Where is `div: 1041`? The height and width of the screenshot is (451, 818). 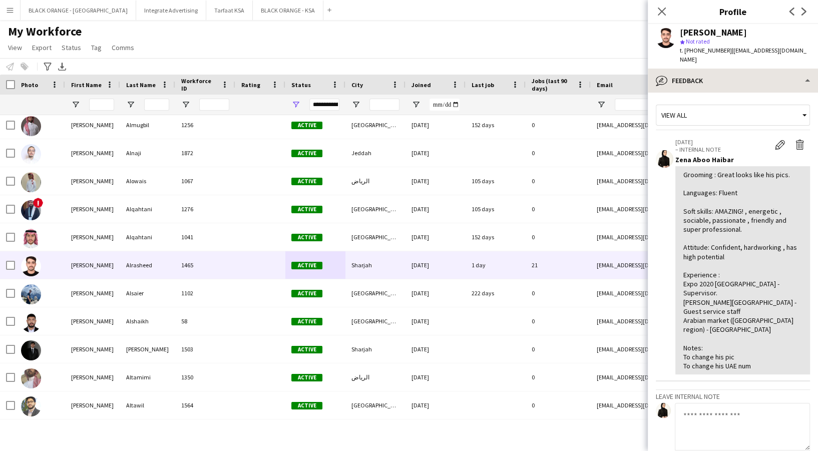 div: 1041 is located at coordinates (205, 237).